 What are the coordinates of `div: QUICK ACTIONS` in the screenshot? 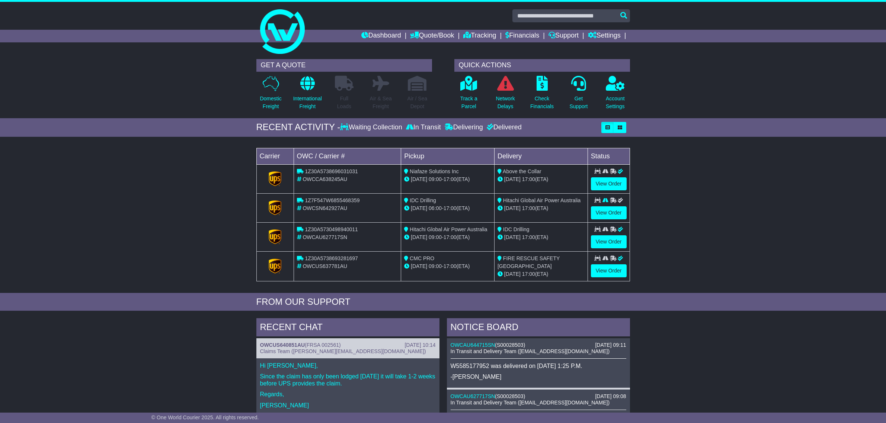 It's located at (542, 65).